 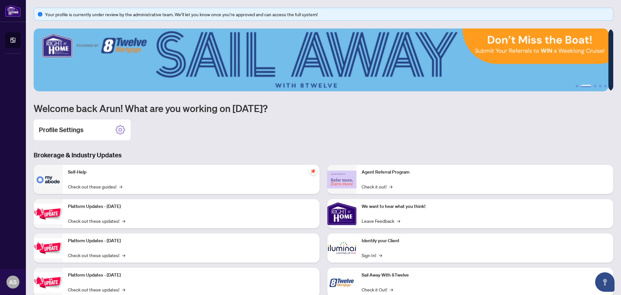 What do you see at coordinates (324, 155) in the screenshot?
I see `h3: Brokerage & Industry Updates` at bounding box center [324, 155].